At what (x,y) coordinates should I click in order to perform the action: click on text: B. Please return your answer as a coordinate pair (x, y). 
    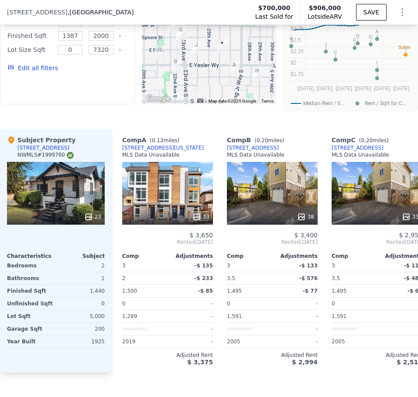
    Looking at the image, I should click on (291, 38).